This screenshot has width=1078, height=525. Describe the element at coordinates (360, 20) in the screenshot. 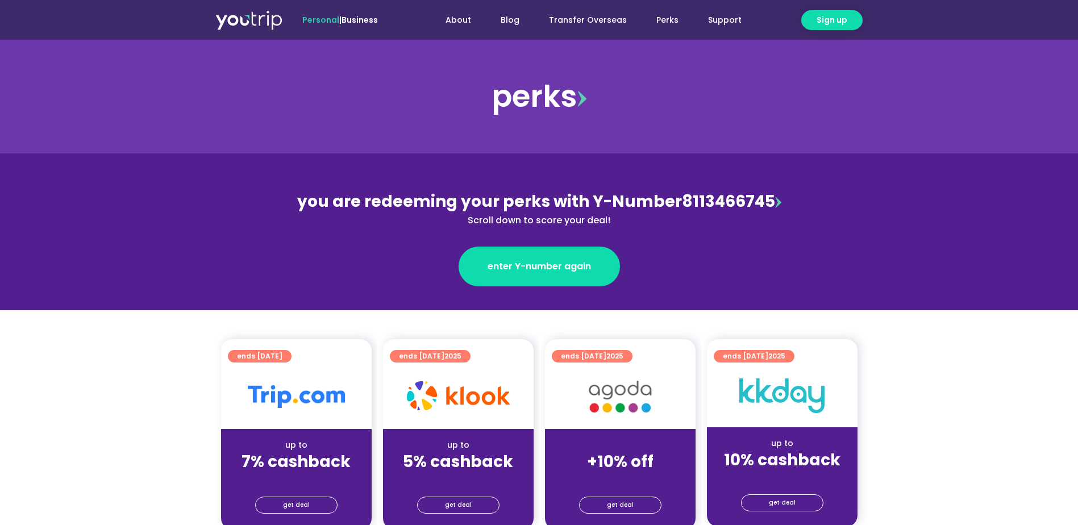

I see `a: Business` at that location.